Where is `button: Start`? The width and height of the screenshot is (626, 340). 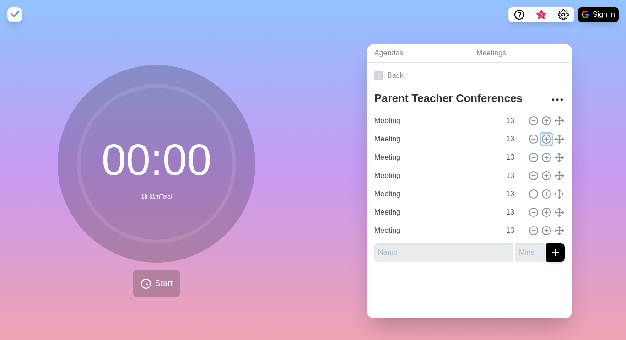 button: Start is located at coordinates (157, 283).